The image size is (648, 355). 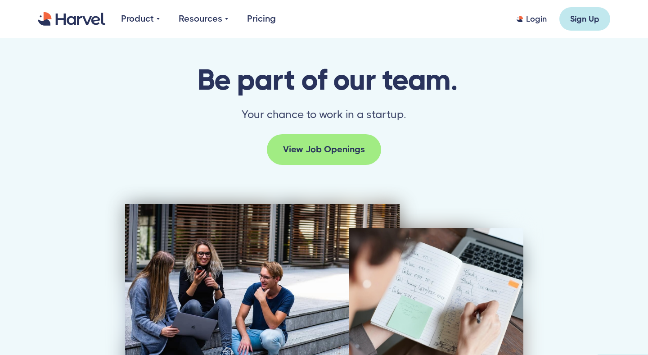 What do you see at coordinates (585, 19) in the screenshot?
I see `a: Sign Up` at bounding box center [585, 19].